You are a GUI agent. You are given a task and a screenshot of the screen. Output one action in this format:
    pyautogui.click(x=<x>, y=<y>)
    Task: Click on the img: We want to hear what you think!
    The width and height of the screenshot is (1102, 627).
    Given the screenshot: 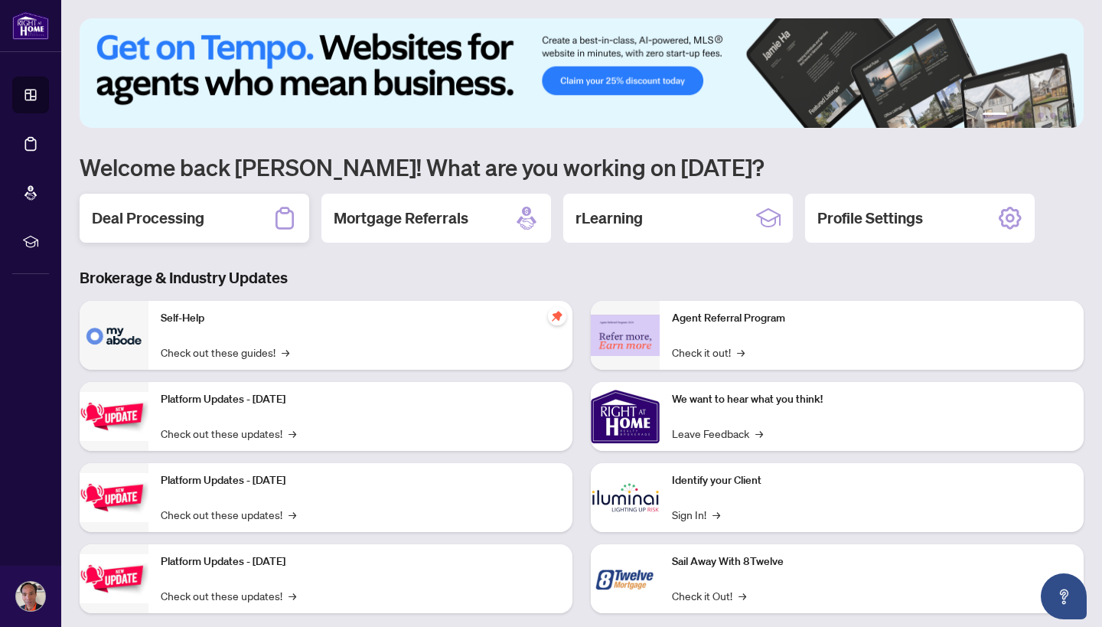 What is the action you would take?
    pyautogui.click(x=625, y=416)
    